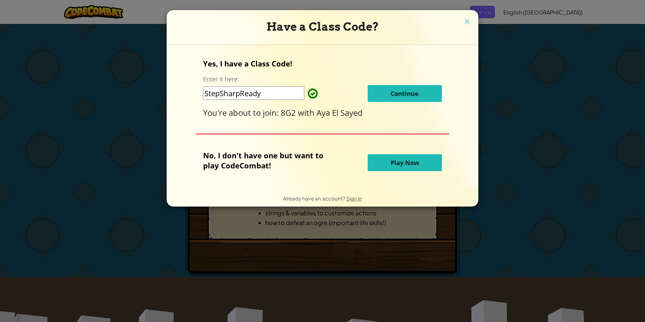  I want to click on span: Play Now, so click(405, 163).